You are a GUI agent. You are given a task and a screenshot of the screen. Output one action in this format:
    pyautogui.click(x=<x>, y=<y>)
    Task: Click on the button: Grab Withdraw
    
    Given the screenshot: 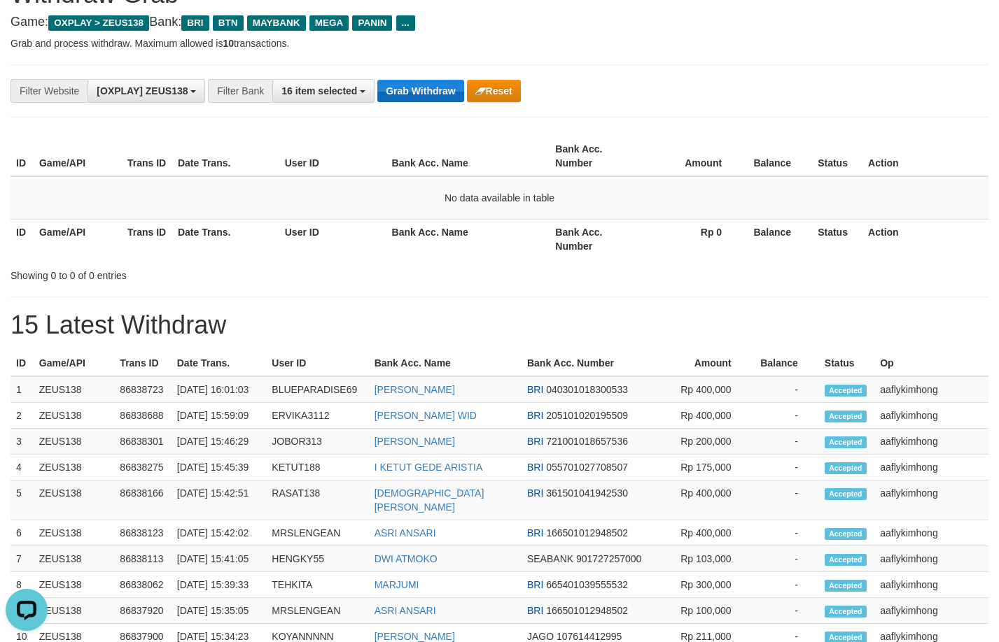 What is the action you would take?
    pyautogui.click(x=420, y=91)
    